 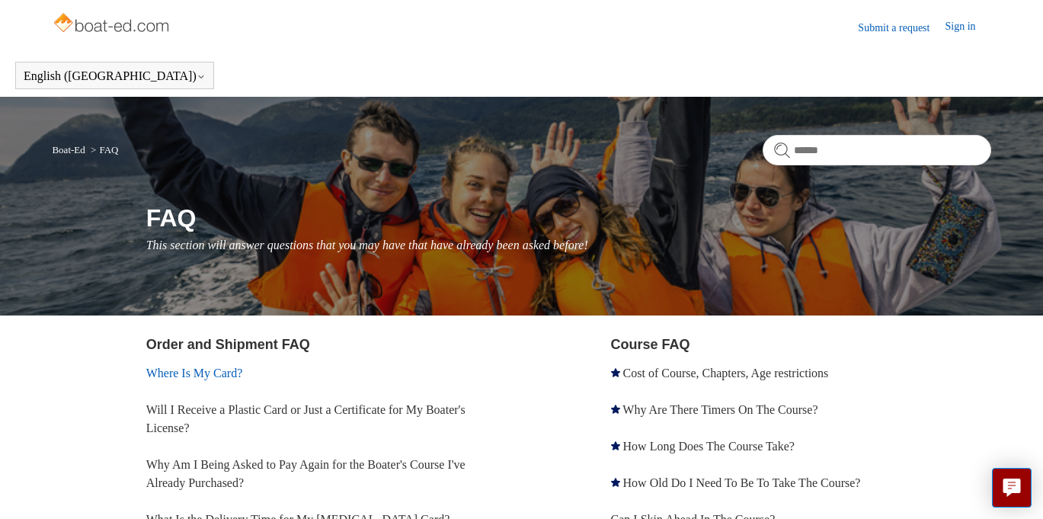 I want to click on a: Will I Receive a Plastic Card or Just a Certificate for My Boater's License?, so click(x=305, y=418).